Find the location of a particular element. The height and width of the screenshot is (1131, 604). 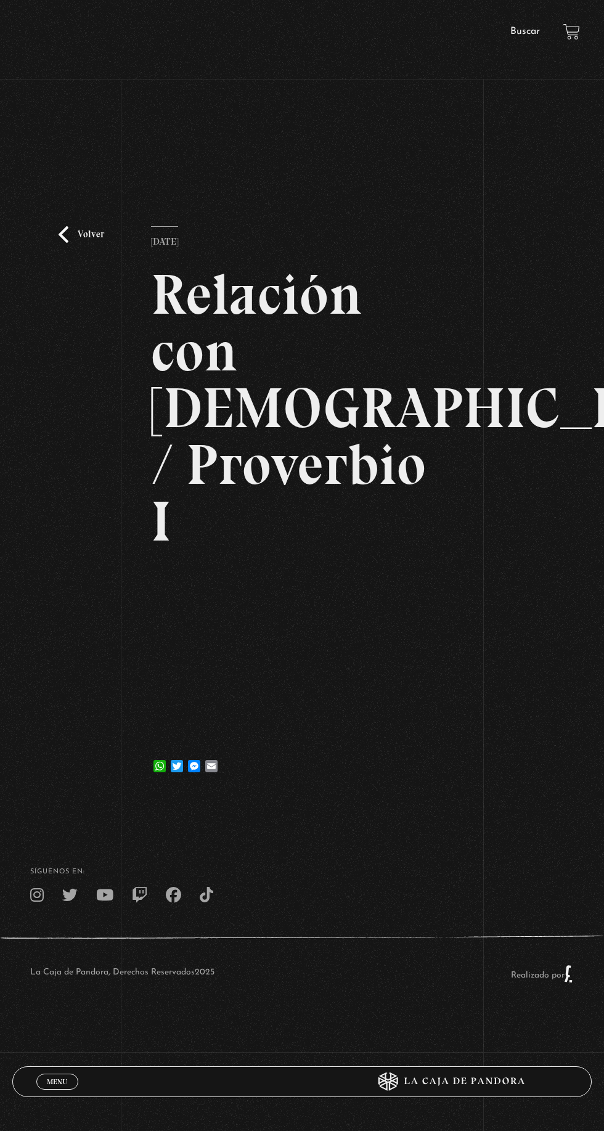

a: View your shopping cart is located at coordinates (572, 31).